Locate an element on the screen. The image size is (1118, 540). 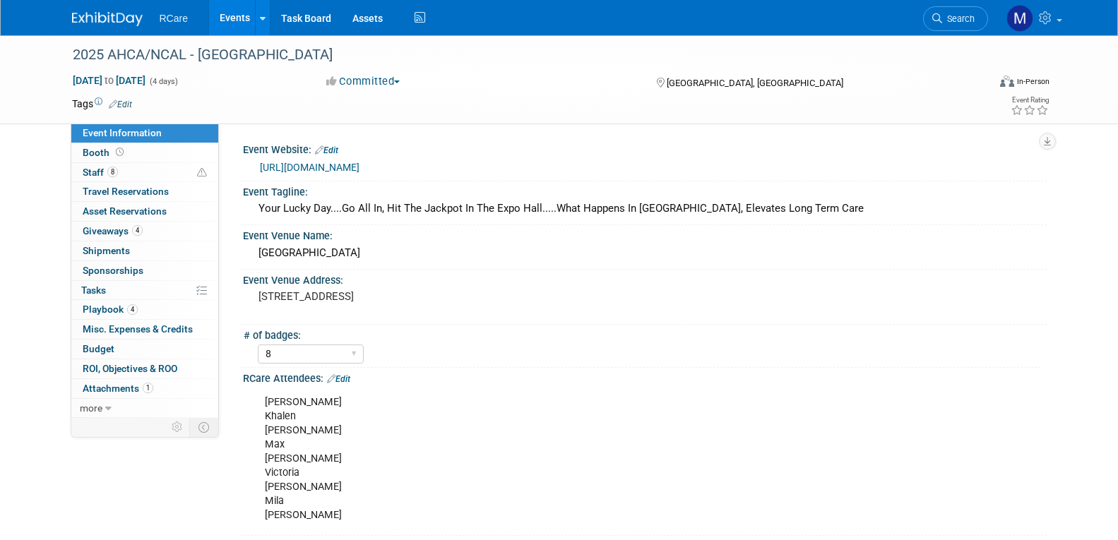
a: Misc. Expenses & Credits is located at coordinates (145, 329).